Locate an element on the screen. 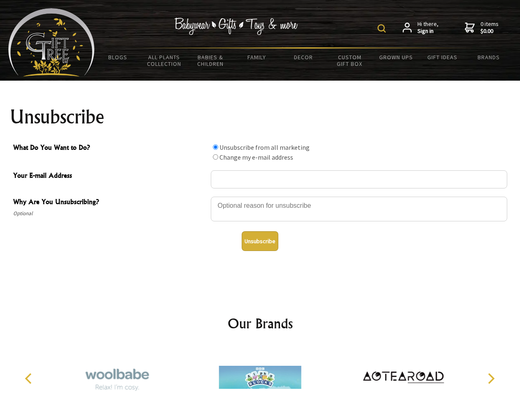 The image size is (520, 395). span: Your E-mail Address is located at coordinates (110, 176).